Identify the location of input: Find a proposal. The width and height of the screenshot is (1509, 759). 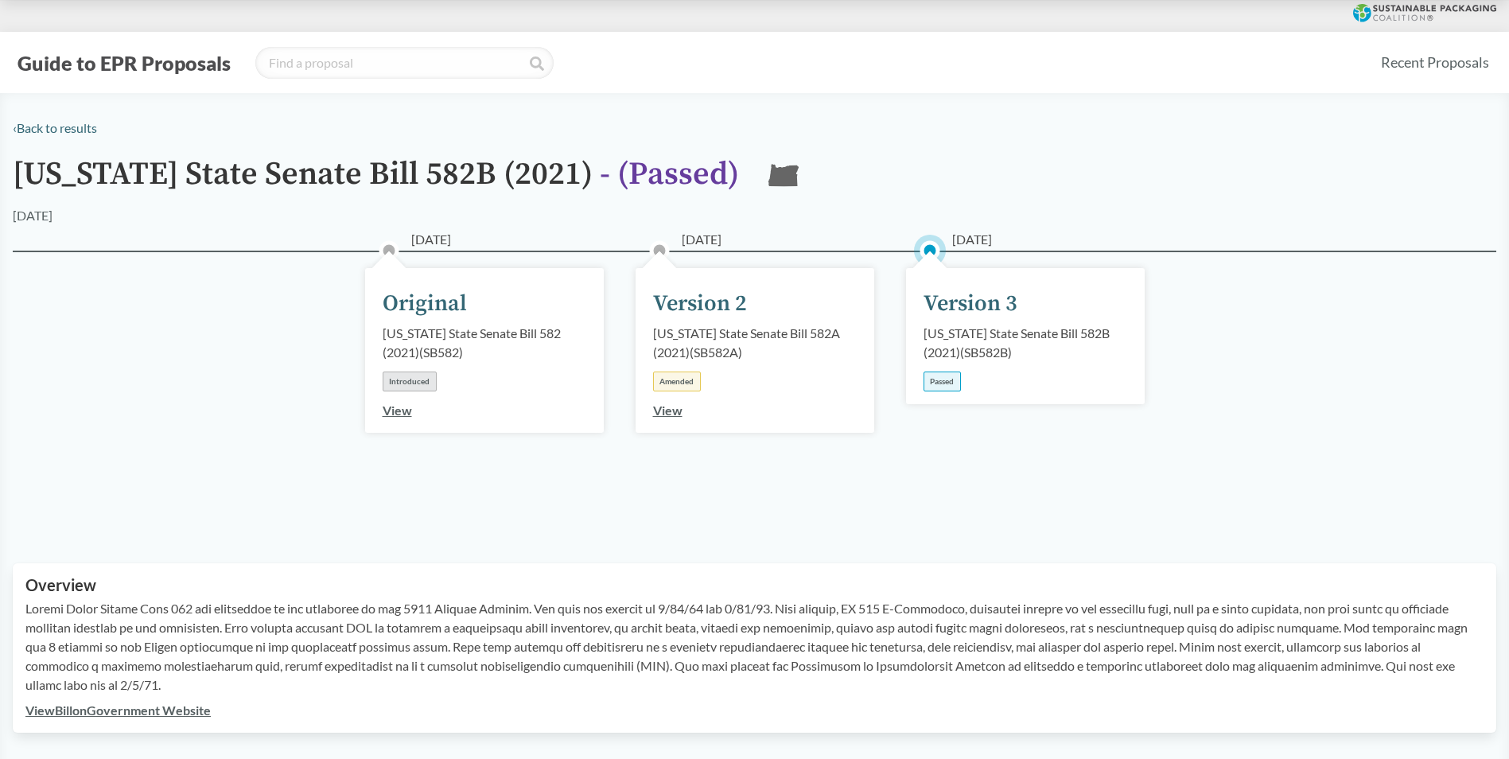
(404, 63).